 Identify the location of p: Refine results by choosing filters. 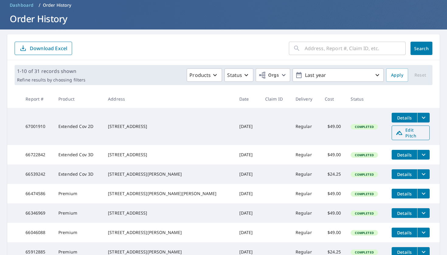
(51, 80).